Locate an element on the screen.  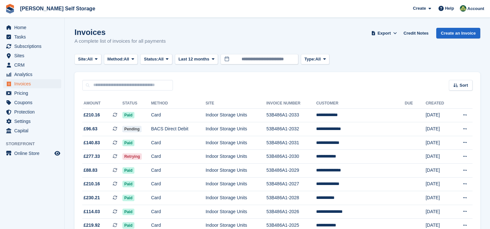
span: Retrying is located at coordinates (132, 157).